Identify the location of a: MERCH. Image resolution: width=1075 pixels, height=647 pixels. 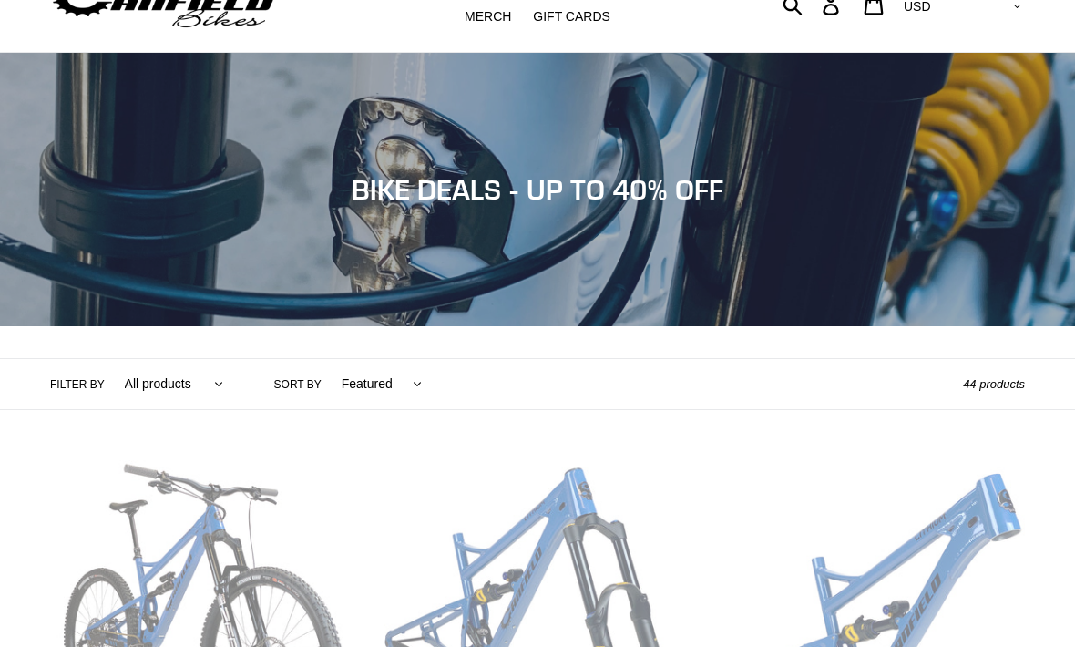
(487, 17).